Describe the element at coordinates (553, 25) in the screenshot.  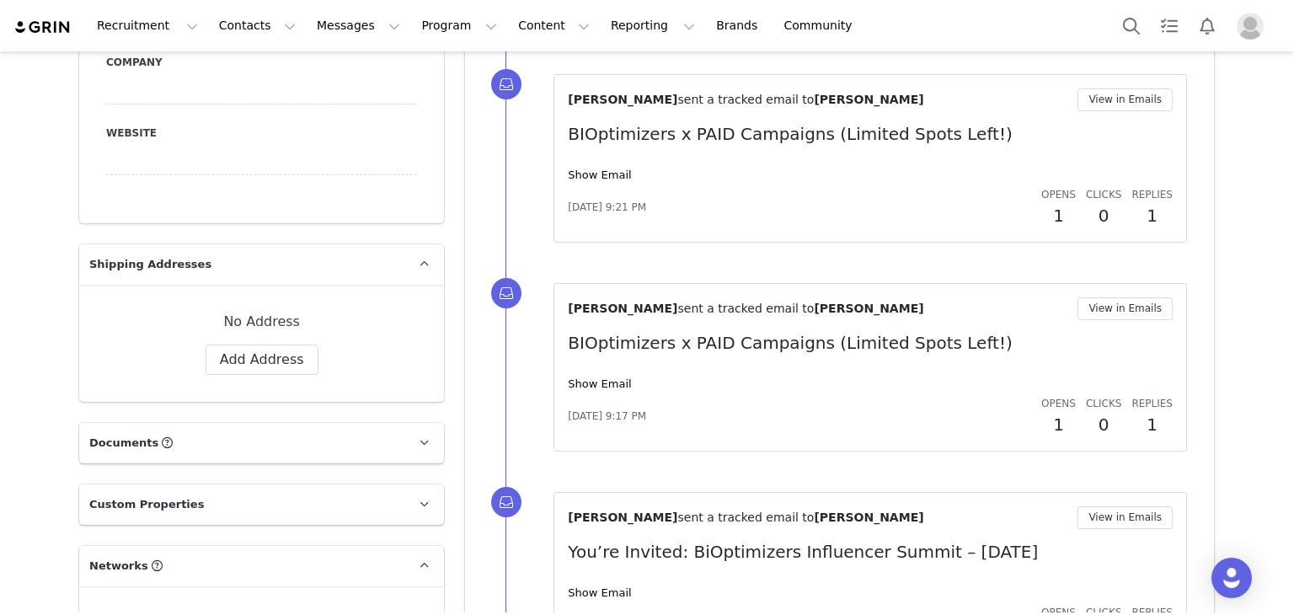
I see `button: Content` at that location.